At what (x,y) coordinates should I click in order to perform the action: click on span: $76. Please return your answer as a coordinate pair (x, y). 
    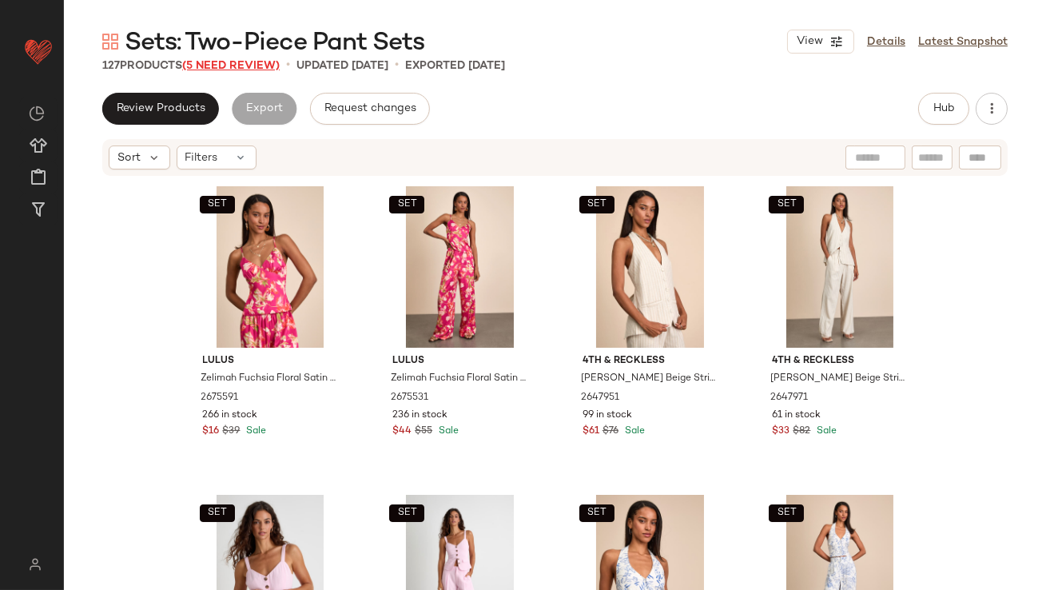
    Looking at the image, I should click on (610, 431).